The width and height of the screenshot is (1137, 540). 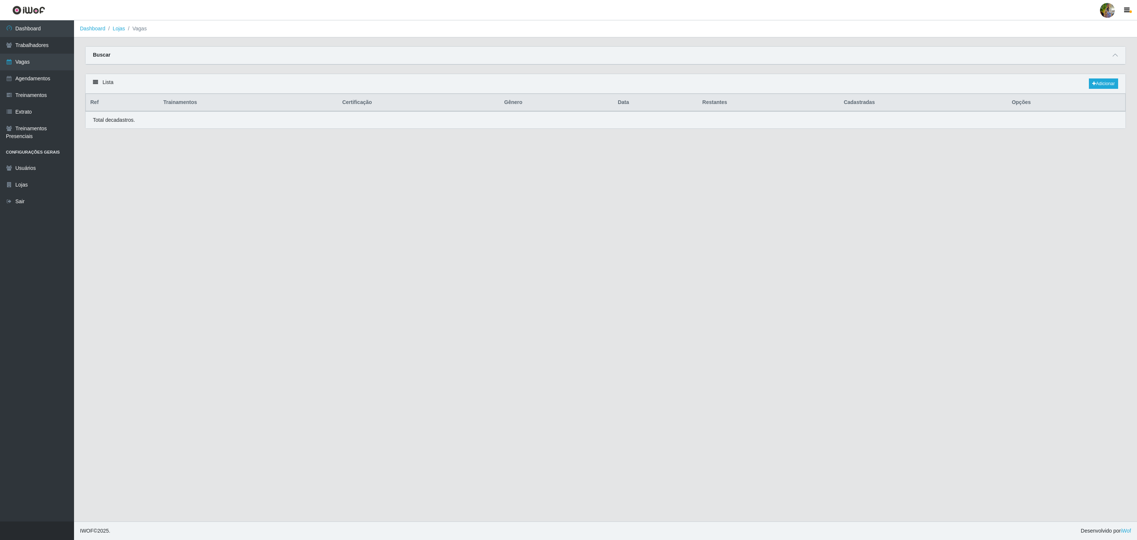 I want to click on th: Restantes, so click(x=768, y=102).